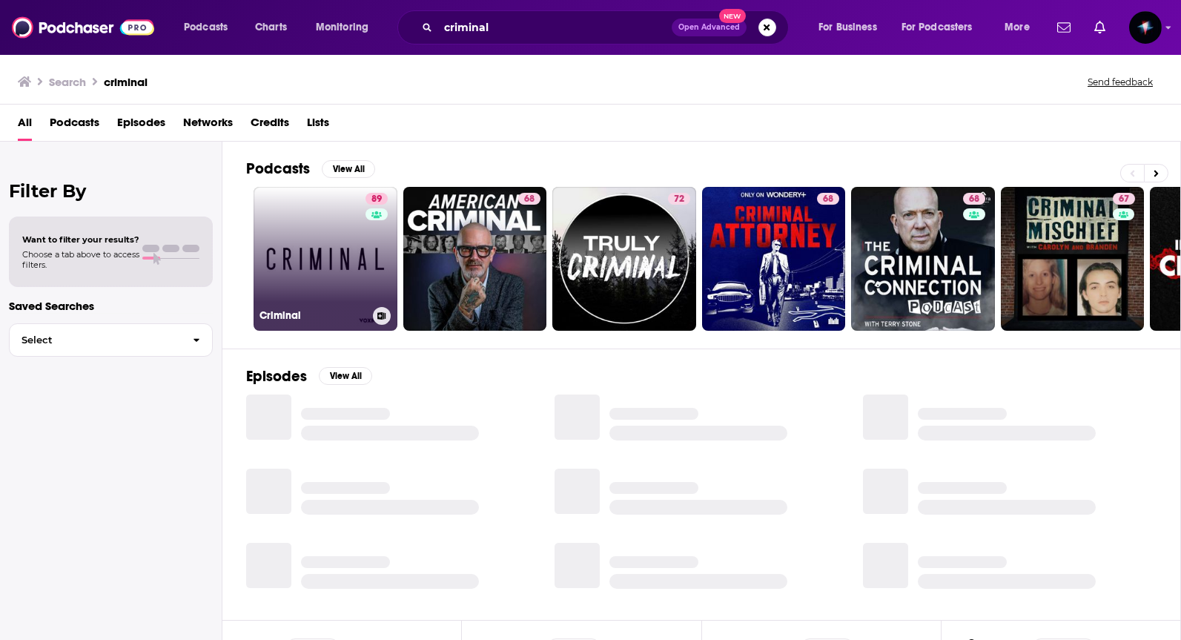 This screenshot has width=1181, height=640. I want to click on a: Episodes, so click(141, 125).